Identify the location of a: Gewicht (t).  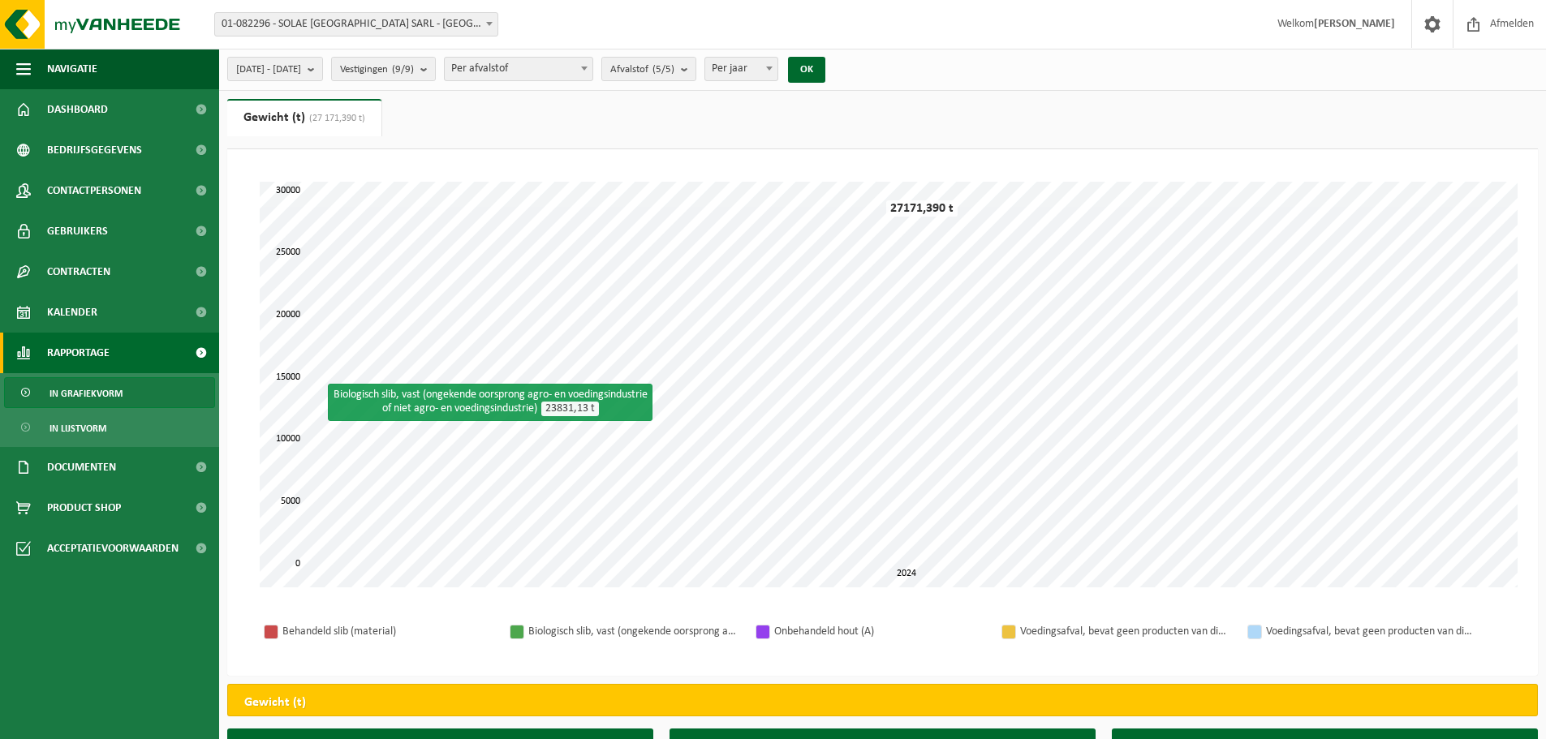
(304, 118).